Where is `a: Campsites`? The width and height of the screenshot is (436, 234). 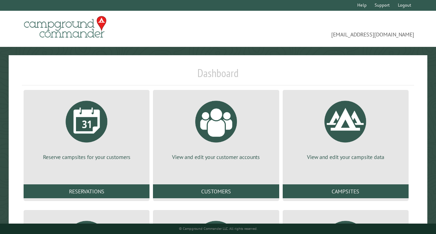
a: Campsites is located at coordinates (345, 191).